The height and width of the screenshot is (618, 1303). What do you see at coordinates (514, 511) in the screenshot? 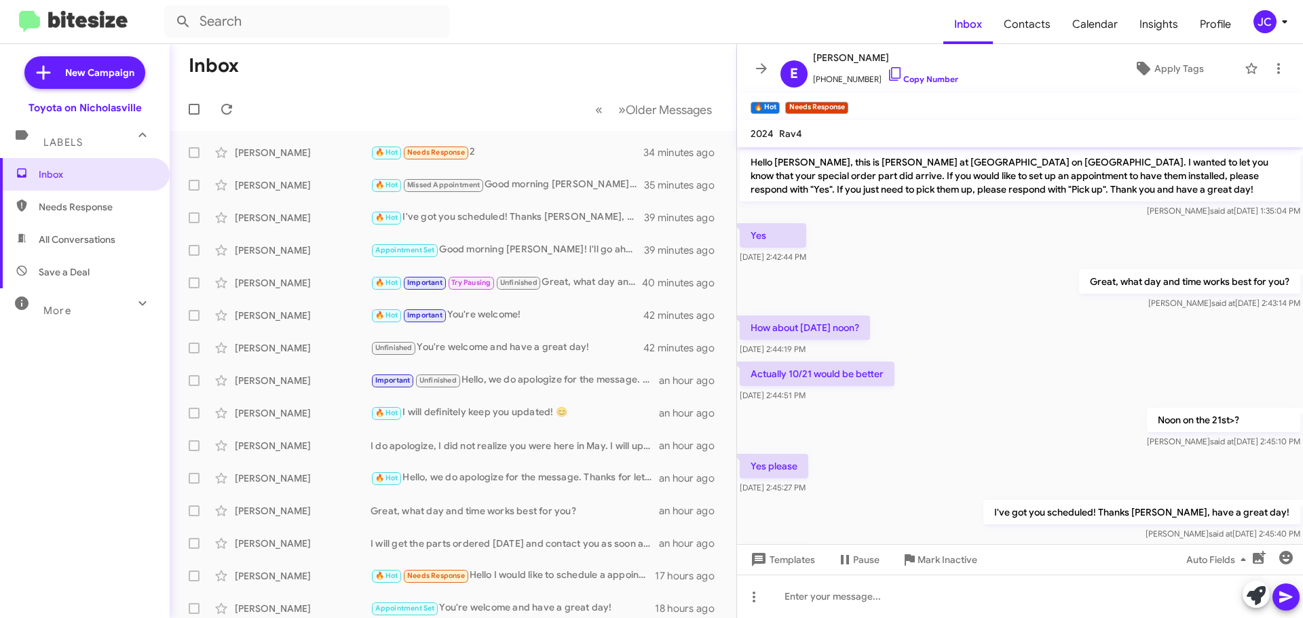
I see `div: Great, what day and time works best for you?` at bounding box center [514, 511].